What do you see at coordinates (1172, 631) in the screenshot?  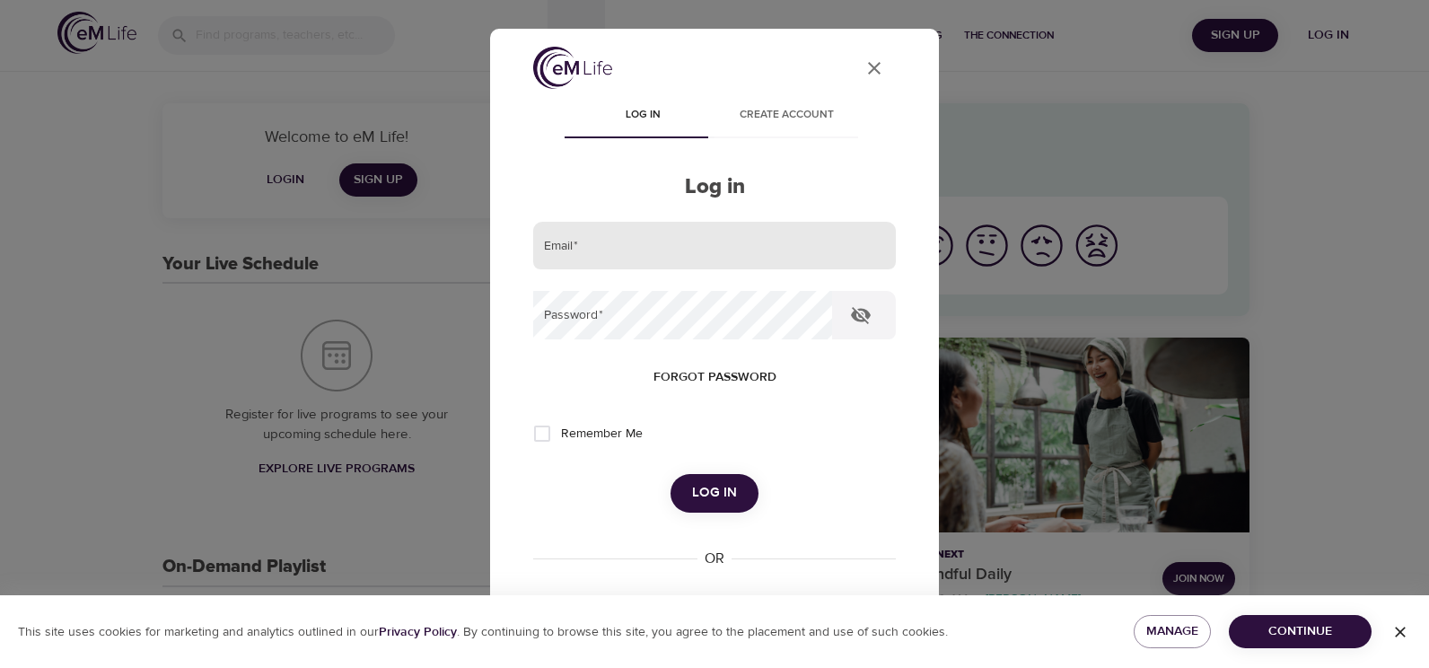 I see `span: Manage` at bounding box center [1172, 631].